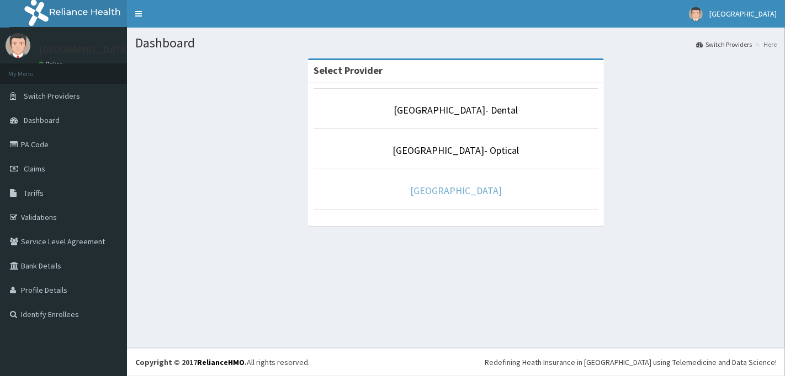 This screenshot has width=785, height=376. Describe the element at coordinates (34, 169) in the screenshot. I see `span: Claims` at that location.